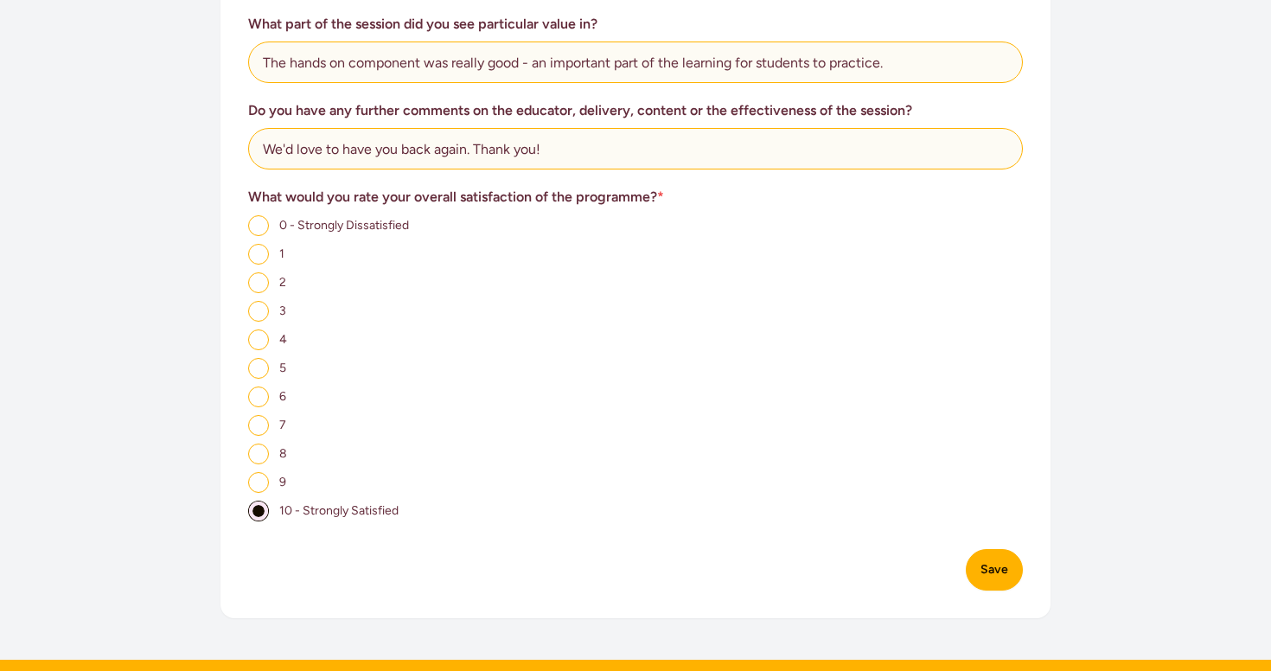 This screenshot has height=671, width=1271. Describe the element at coordinates (259, 226) in the screenshot. I see `input: 0 - Strongly Dissatisfied` at that location.